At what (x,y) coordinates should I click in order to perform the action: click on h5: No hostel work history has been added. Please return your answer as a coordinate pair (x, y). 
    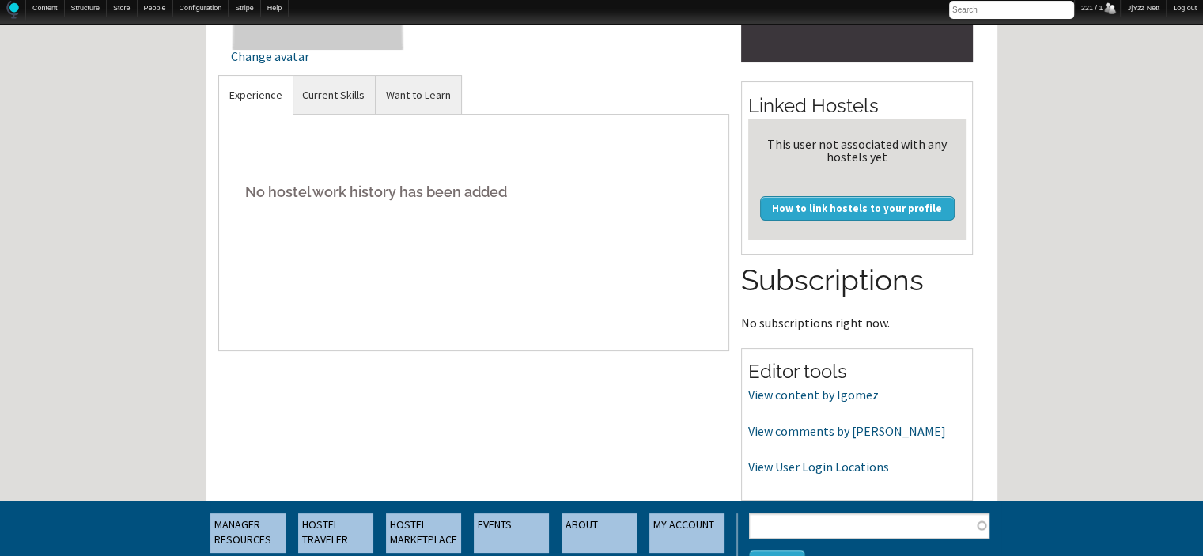
    Looking at the image, I should click on (474, 191).